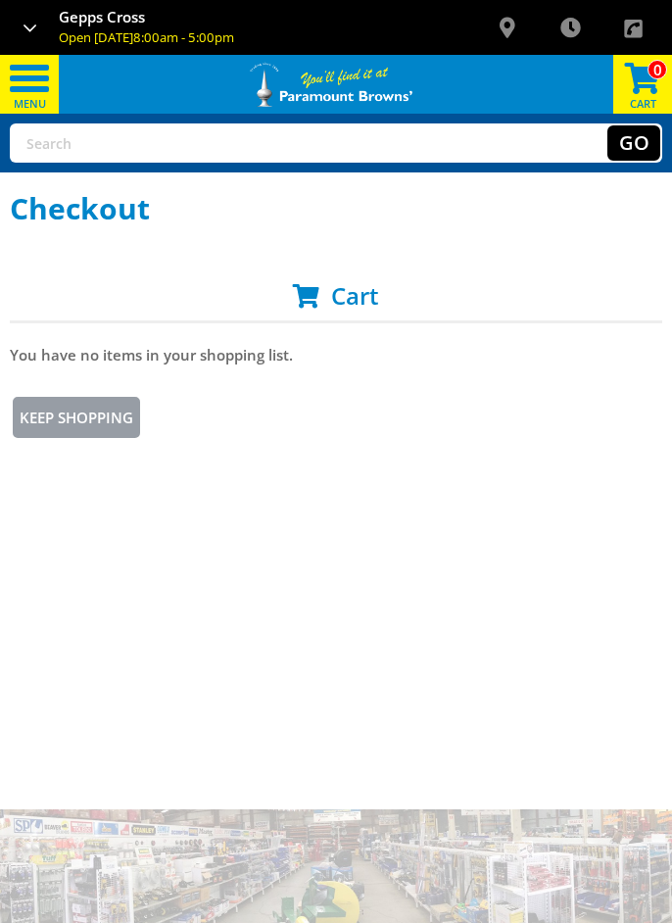 Image resolution: width=672 pixels, height=923 pixels. Describe the element at coordinates (336, 209) in the screenshot. I see `h1: Checkout` at that location.